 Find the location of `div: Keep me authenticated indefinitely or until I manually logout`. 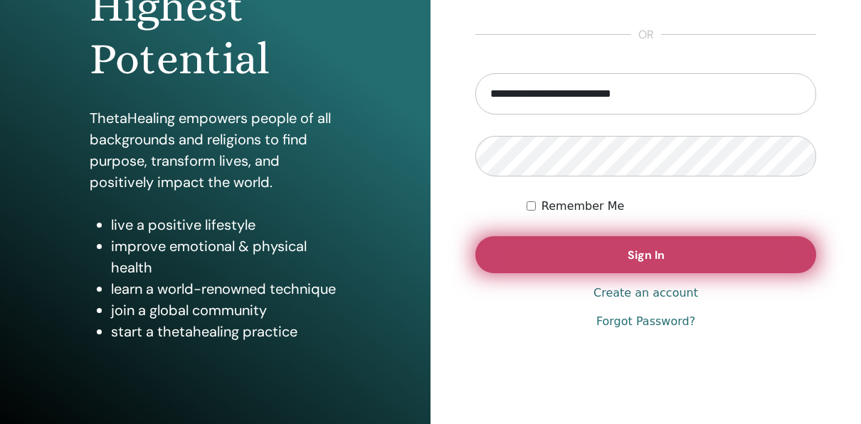

div: Keep me authenticated indefinitely or until I manually logout is located at coordinates (671, 206).